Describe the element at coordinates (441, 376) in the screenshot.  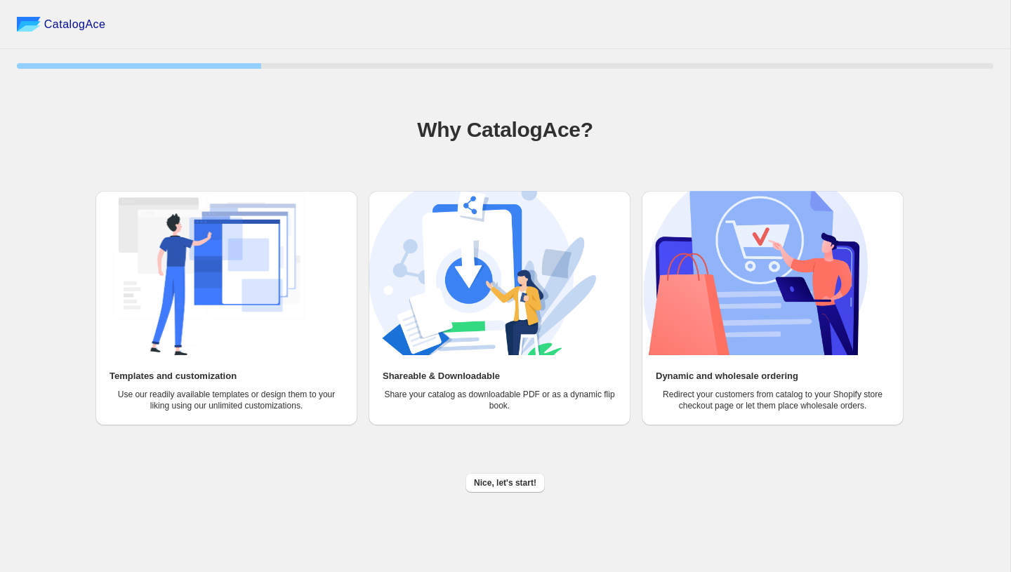
I see `h2: Shareable & Downloadable` at that location.